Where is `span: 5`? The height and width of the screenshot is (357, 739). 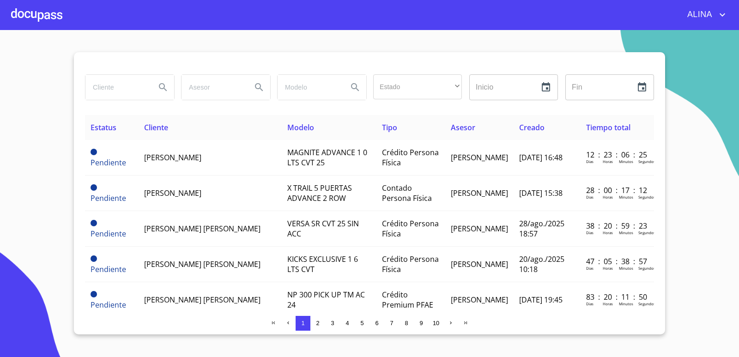
span: 5 is located at coordinates (361, 323).